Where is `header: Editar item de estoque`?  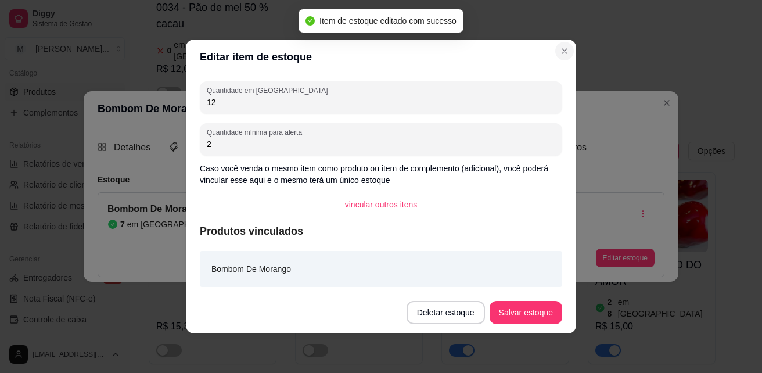
header: Editar item de estoque is located at coordinates (381, 57).